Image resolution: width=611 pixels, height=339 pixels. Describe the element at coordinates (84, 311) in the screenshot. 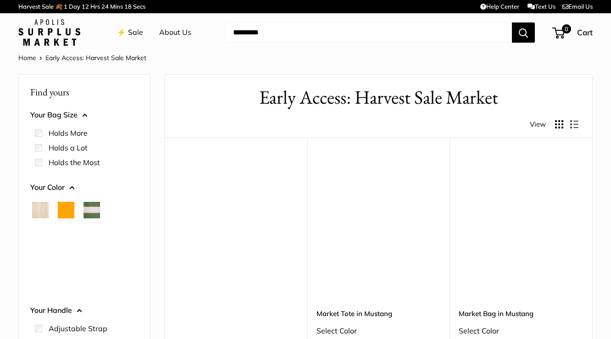

I see `button: Your Handle` at that location.